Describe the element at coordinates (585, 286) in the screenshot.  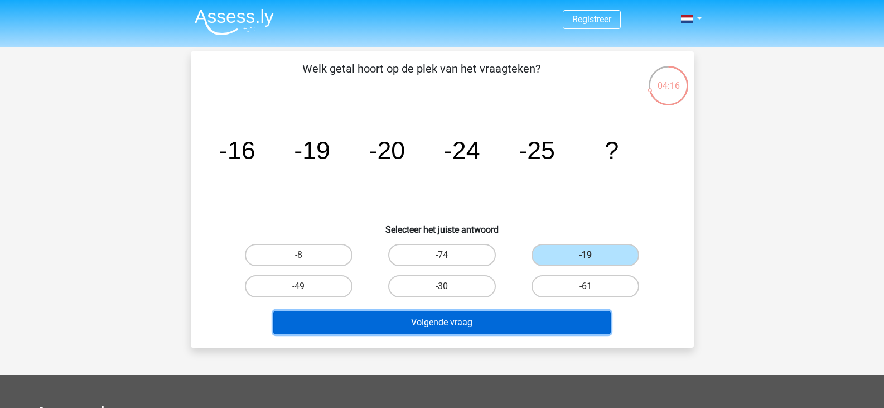
I see `label: -61` at that location.